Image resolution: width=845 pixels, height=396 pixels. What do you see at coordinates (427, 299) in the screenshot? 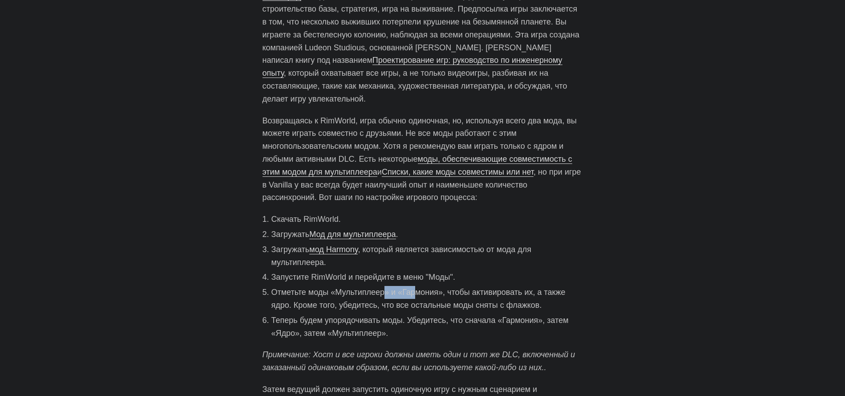
I see `li: Отметьте моды «Мультиплеер» и «Гармония», чтобы активировать их, а также ядро. Кроме того, убедит...` at bounding box center [427, 299].